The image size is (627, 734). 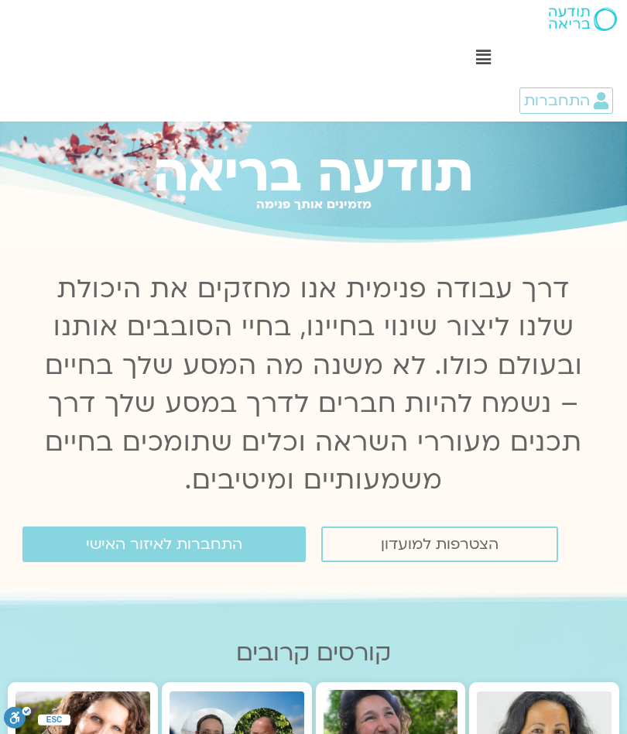 I want to click on a: התחברות לאיזור האישי, so click(x=164, y=544).